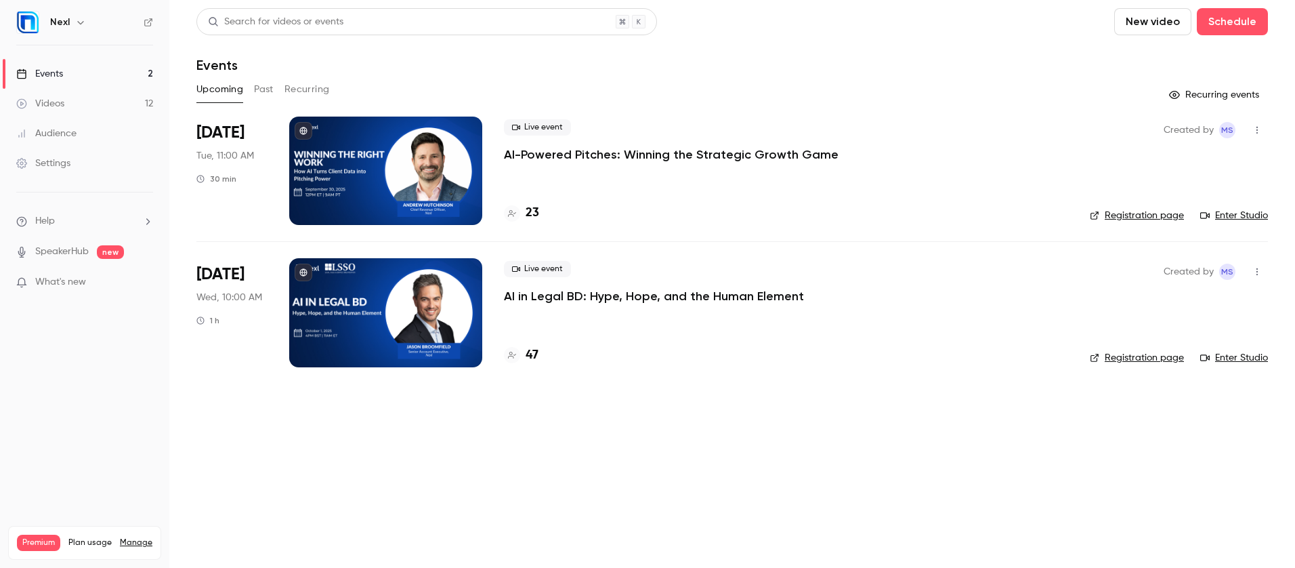  Describe the element at coordinates (1232, 22) in the screenshot. I see `button: Schedule` at that location.